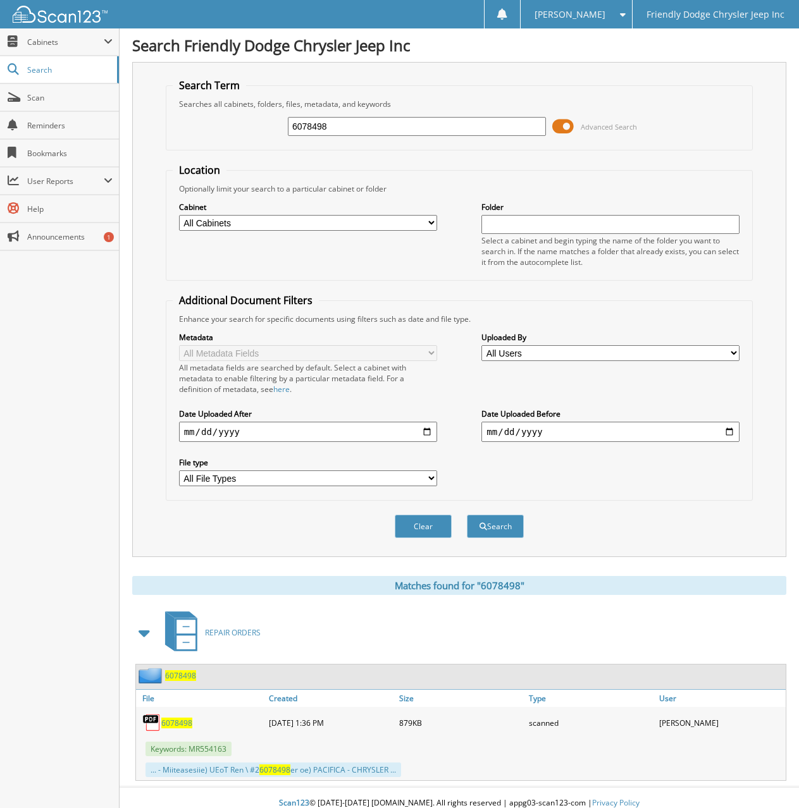  I want to click on img: folder2.png, so click(152, 675).